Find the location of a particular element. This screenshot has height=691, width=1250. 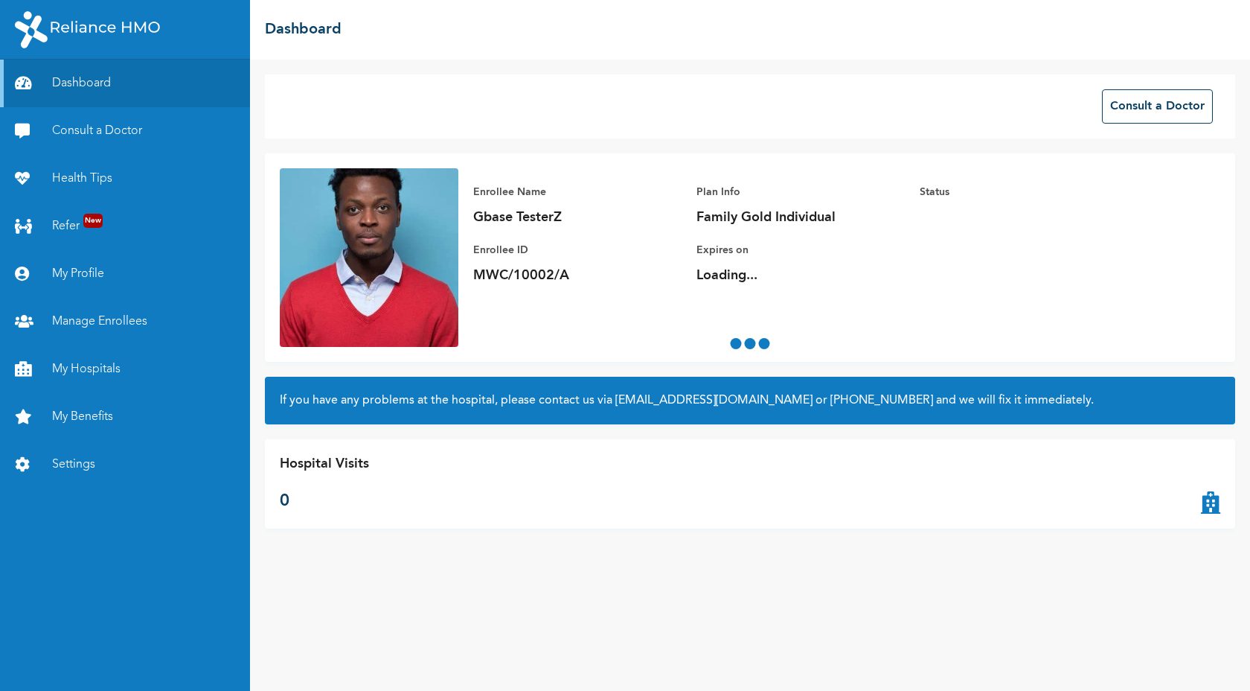

p: Enrollee Name is located at coordinates (578, 192).